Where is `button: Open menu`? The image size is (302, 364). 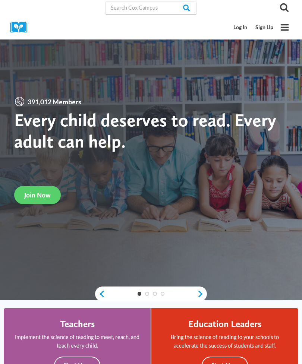
button: Open menu is located at coordinates (284, 27).